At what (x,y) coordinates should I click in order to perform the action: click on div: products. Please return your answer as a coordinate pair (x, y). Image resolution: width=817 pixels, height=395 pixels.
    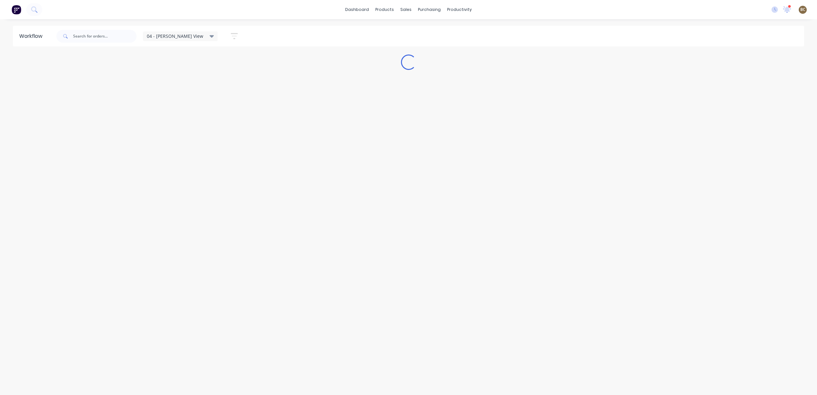
    Looking at the image, I should click on (385, 10).